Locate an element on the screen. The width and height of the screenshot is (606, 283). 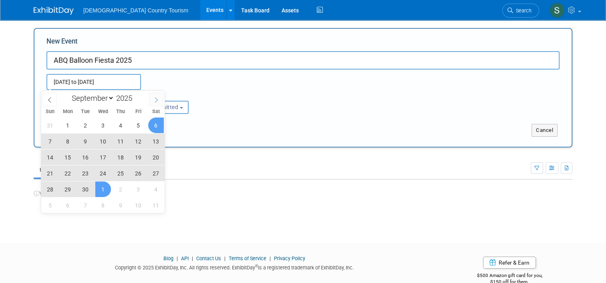
span: September 12, 2025 is located at coordinates (138, 141).